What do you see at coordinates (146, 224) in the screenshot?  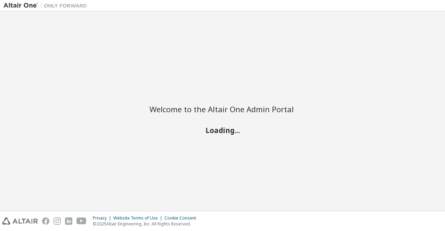 I see `p: © 2025 Altair Engineering, Inc. All Rights Reserved.` at bounding box center [146, 224].